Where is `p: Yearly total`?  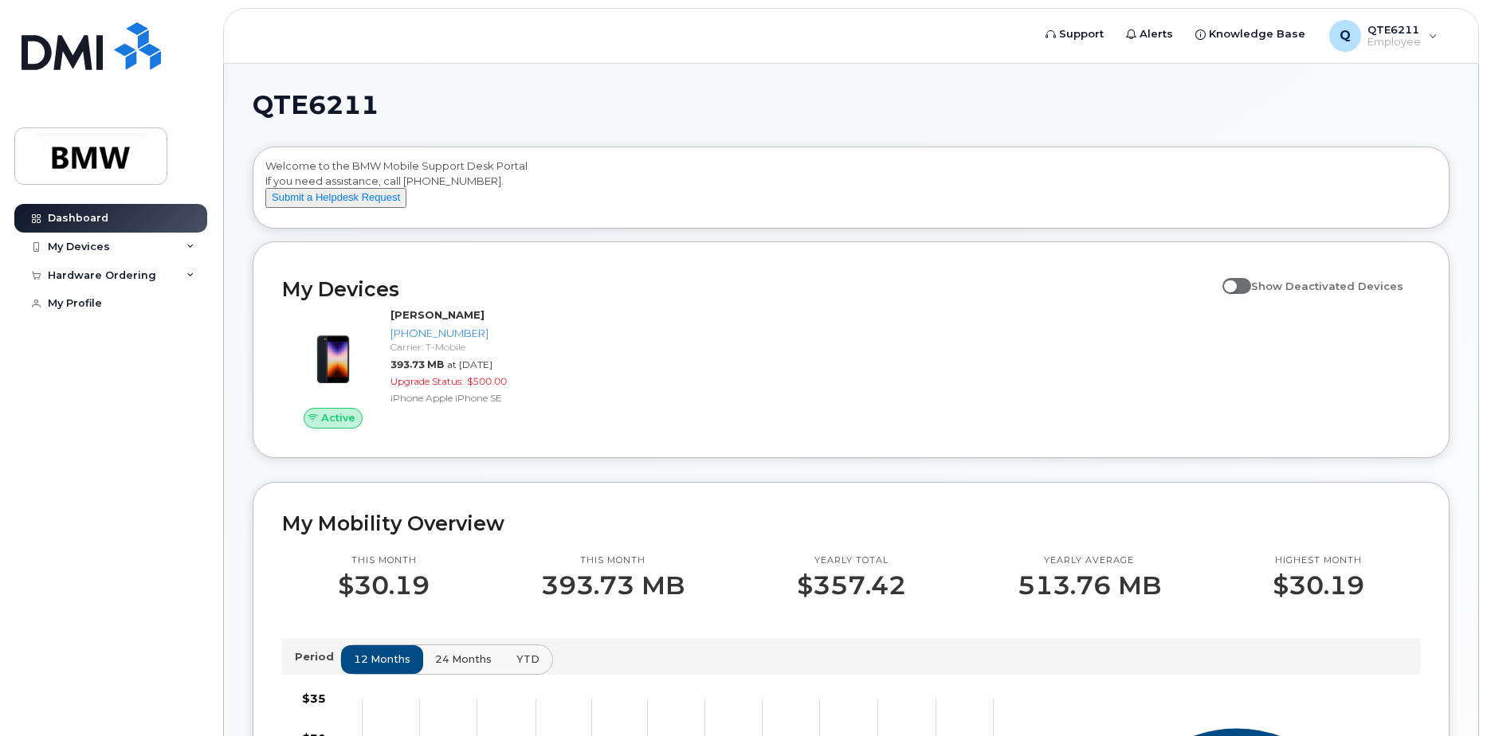 p: Yearly total is located at coordinates (851, 561).